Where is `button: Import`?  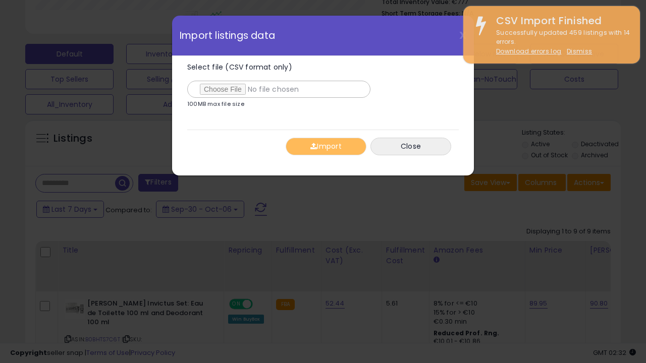
button: Import is located at coordinates (326, 146).